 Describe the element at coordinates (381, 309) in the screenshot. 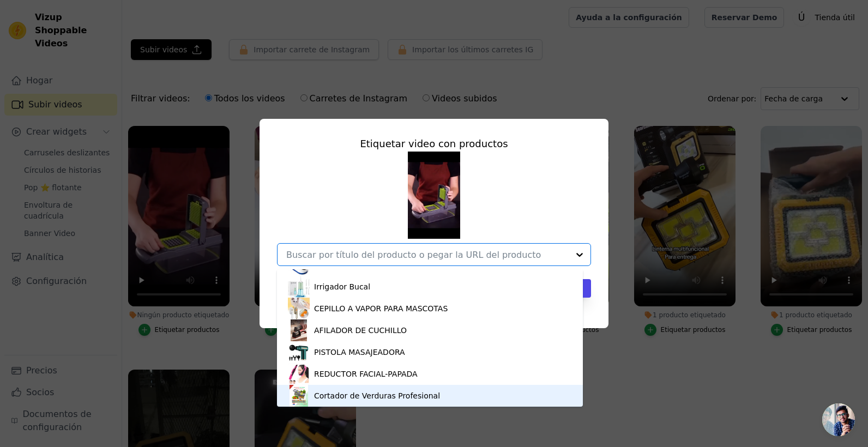

I see `div: CEPILLO A VAPOR PARA MASCOTAS` at that location.